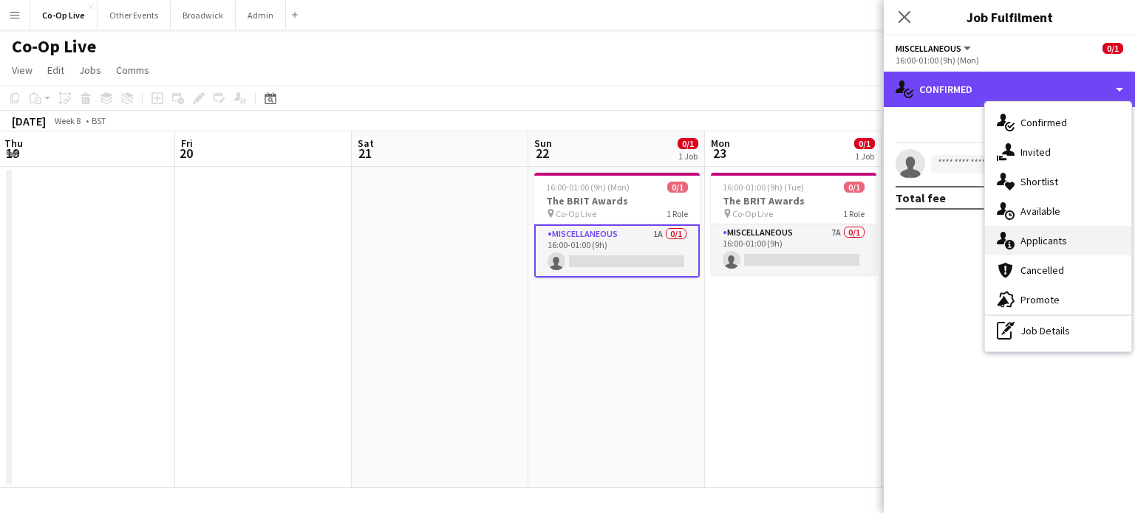 The height and width of the screenshot is (513, 1135). I want to click on app-job-card: 16:00-01:00 (9h) (Mon)0/1The BRIT Awards Co-Op Live1 RoleMiscellaneous1A0/116:00-01:00 (9h), so click(617, 225).